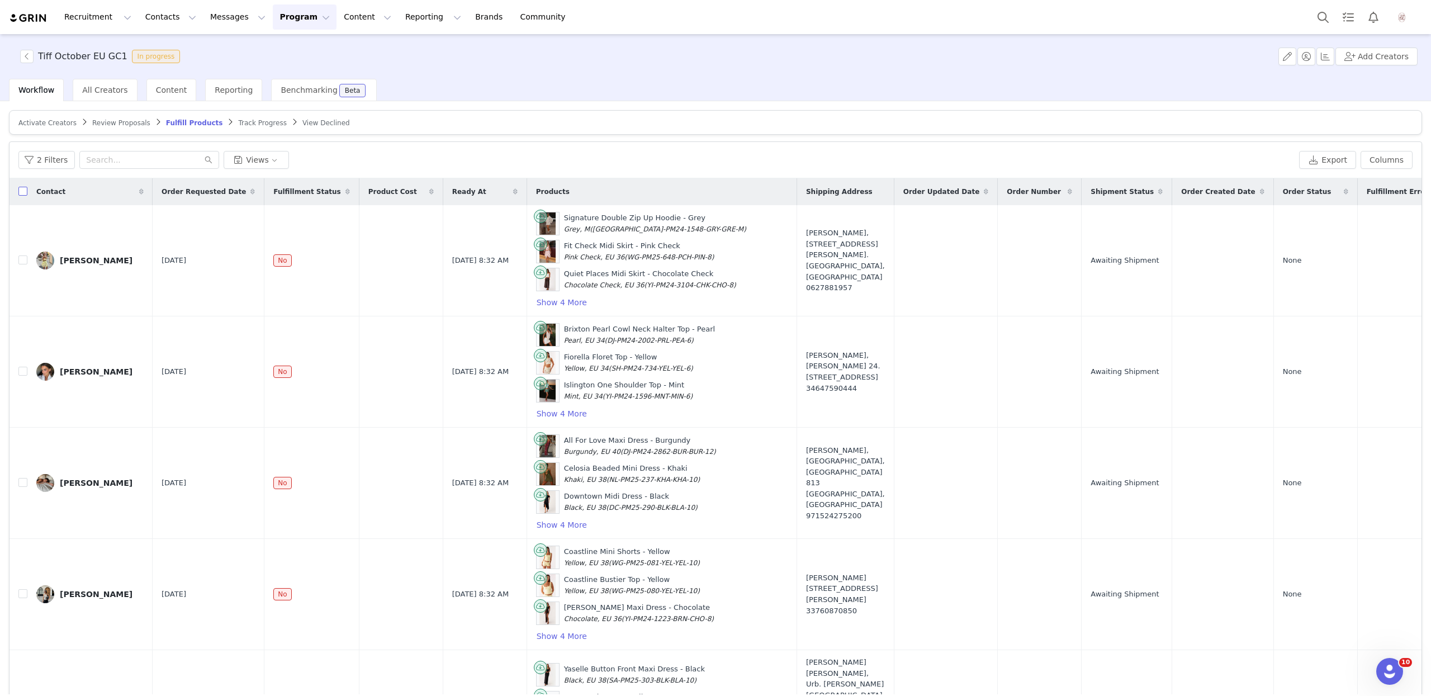 The width and height of the screenshot is (1431, 696). Describe the element at coordinates (234, 90) in the screenshot. I see `span: Reporting` at that location.